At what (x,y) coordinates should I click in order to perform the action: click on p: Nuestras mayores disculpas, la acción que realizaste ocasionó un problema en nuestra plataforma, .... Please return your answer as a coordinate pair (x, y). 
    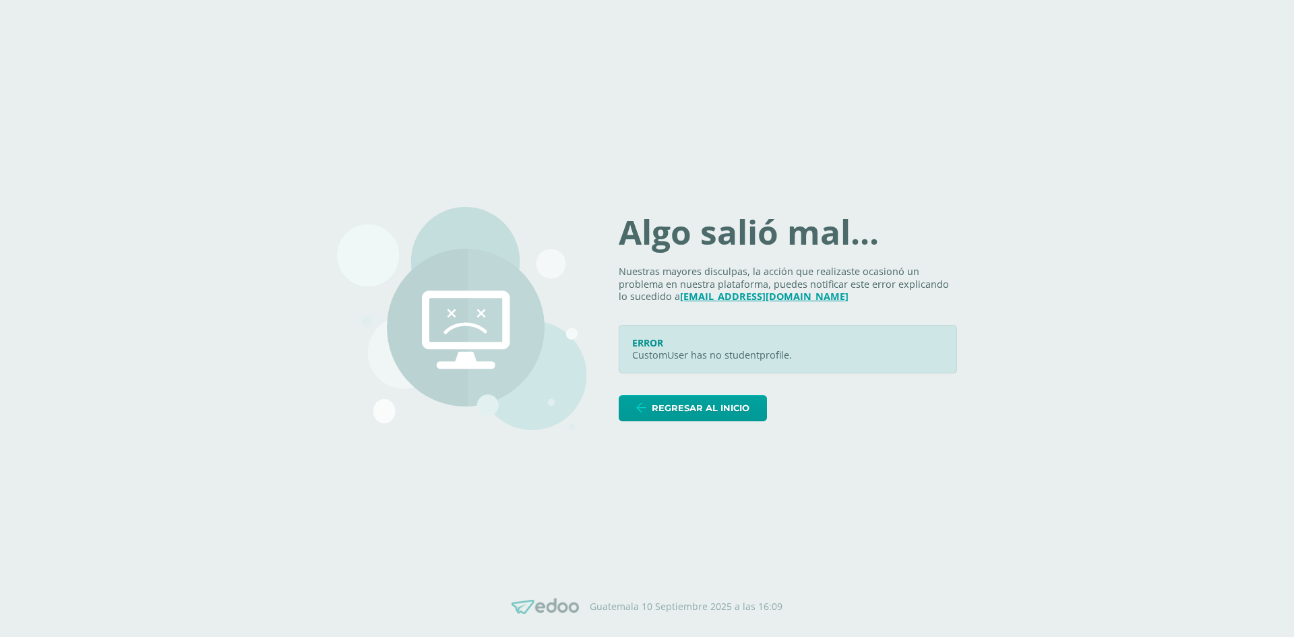
    Looking at the image, I should click on (788, 284).